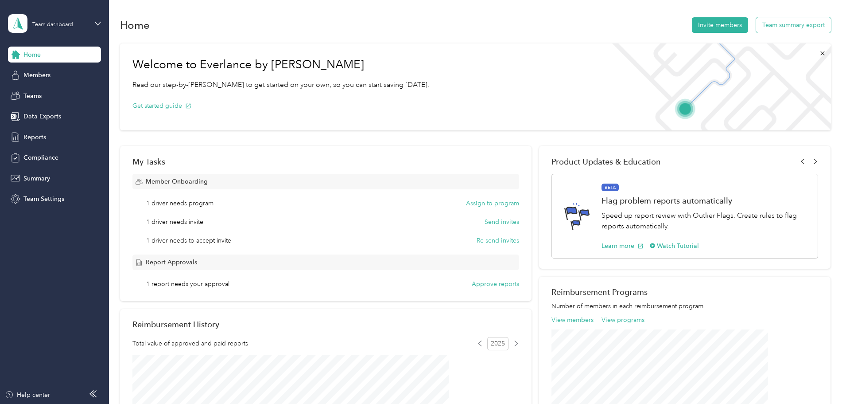  I want to click on div: Team dashboard, so click(53, 25).